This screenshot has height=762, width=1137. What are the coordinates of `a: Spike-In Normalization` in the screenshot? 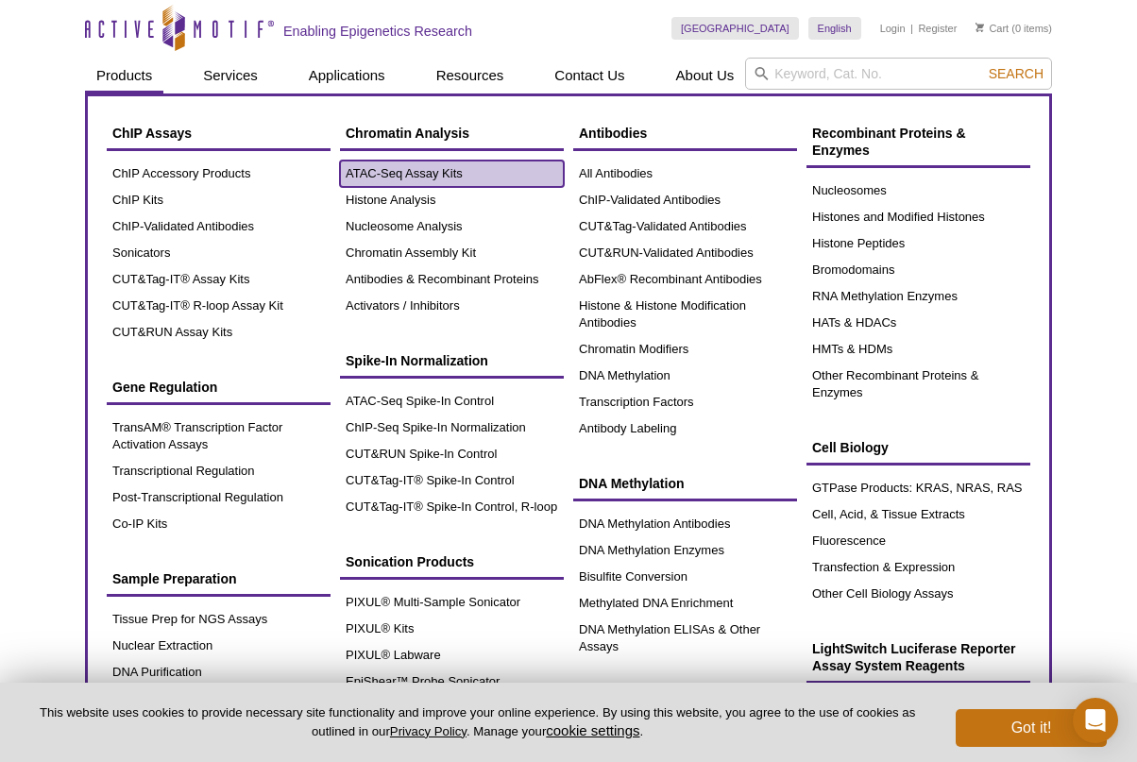 It's located at (451, 361).